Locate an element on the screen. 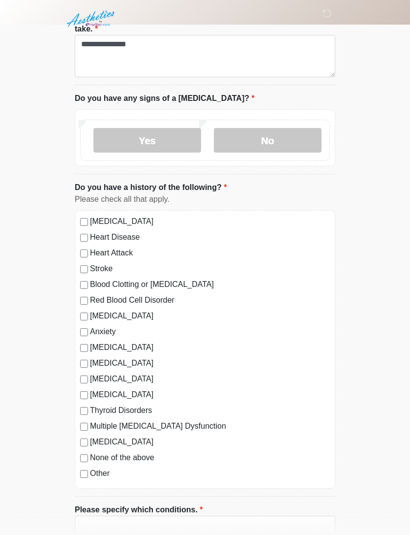 This screenshot has height=535, width=410. label: Do you have a history of the following? is located at coordinates (151, 187).